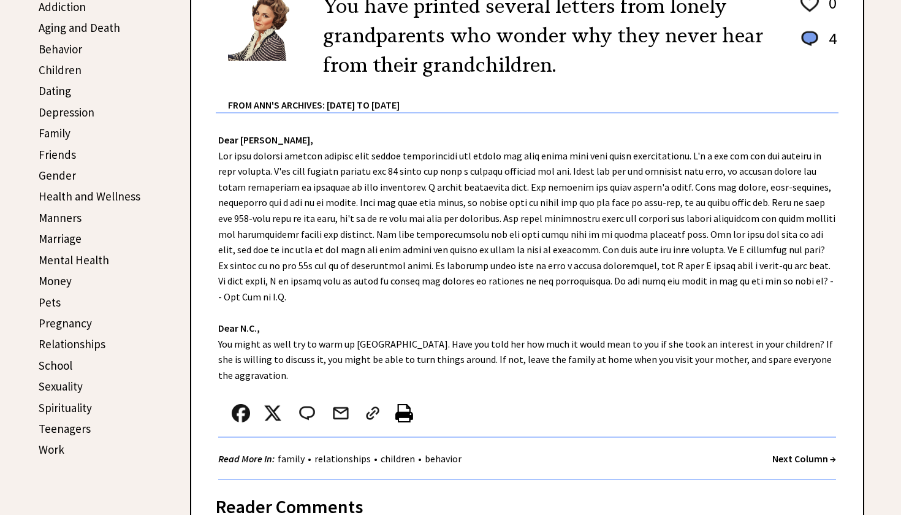  What do you see at coordinates (60, 238) in the screenshot?
I see `a: Marriage` at bounding box center [60, 238].